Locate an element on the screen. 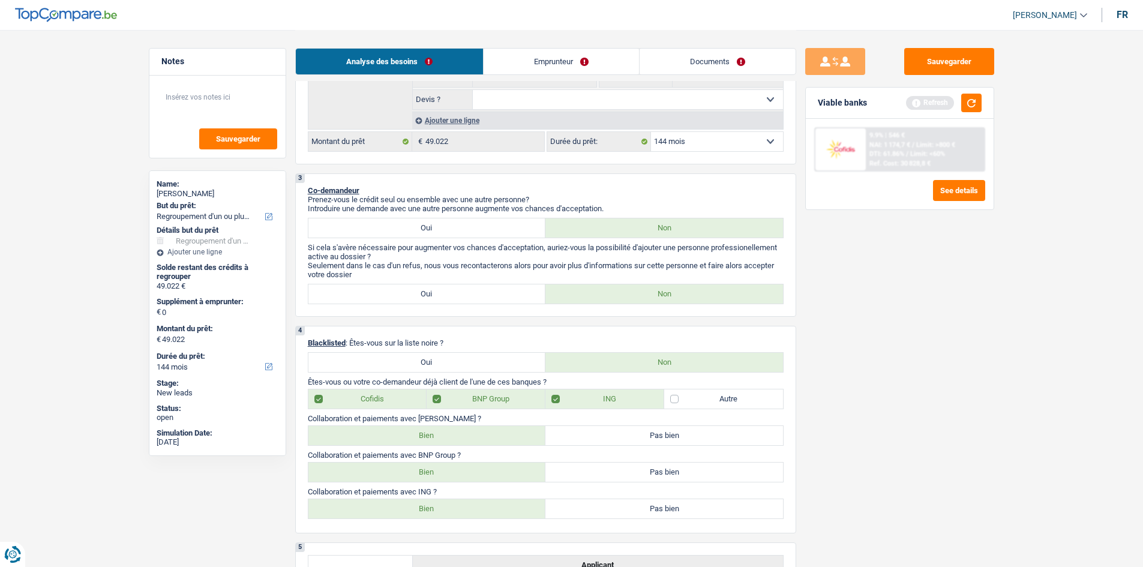  div: 5 is located at coordinates (300, 547).